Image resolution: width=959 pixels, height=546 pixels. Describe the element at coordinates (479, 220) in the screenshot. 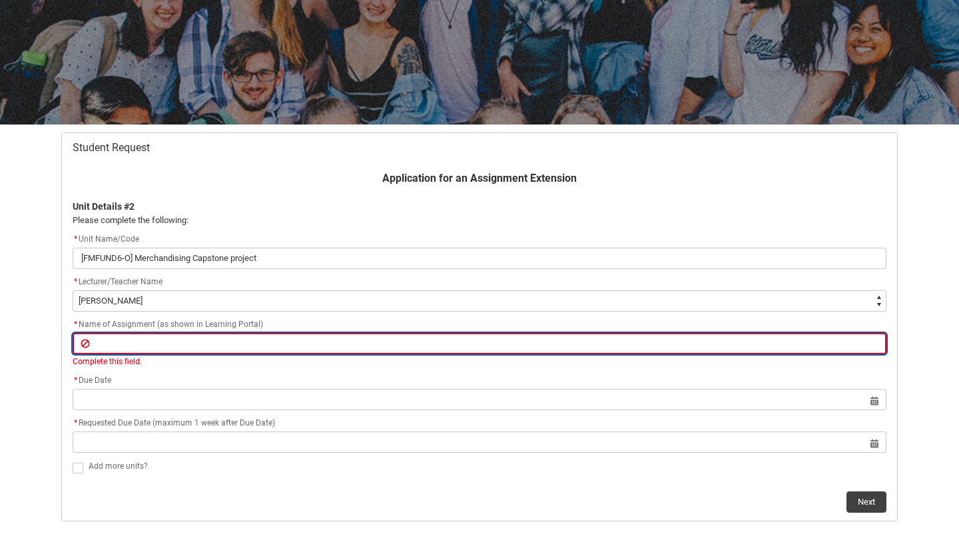

I see `p: Please complete the following:` at that location.